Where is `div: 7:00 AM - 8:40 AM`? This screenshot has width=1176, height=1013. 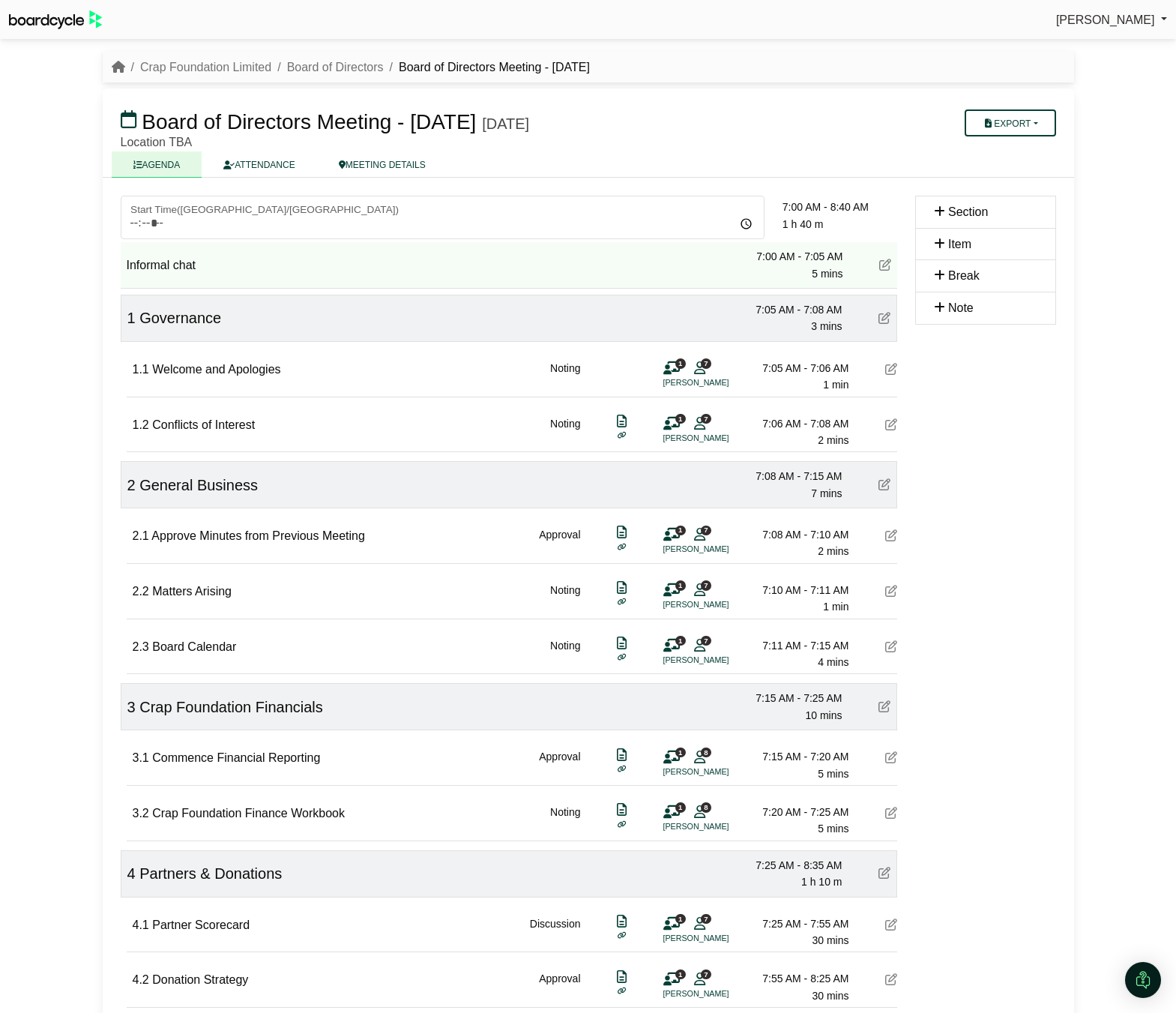
div: 7:00 AM - 8:40 AM is located at coordinates (839, 207).